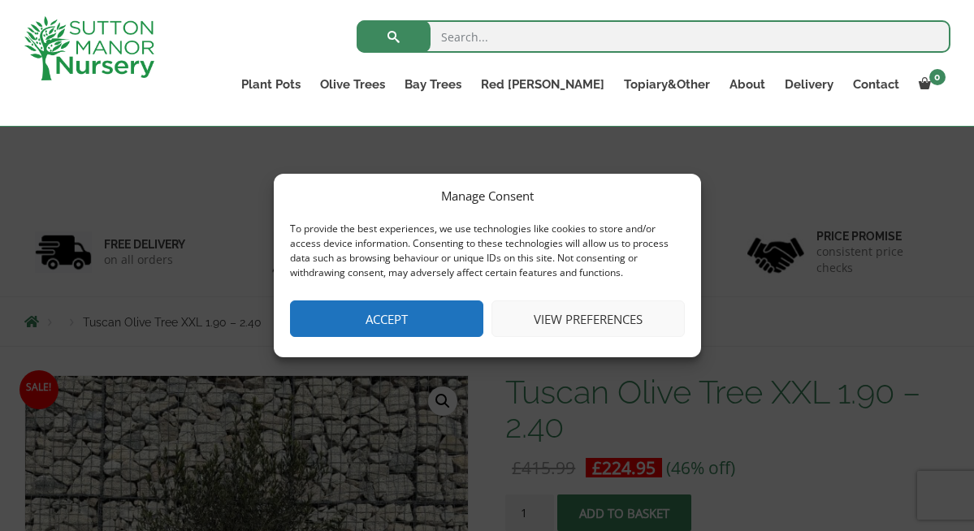  I want to click on a: Delivery, so click(809, 84).